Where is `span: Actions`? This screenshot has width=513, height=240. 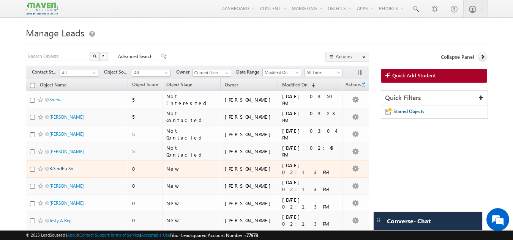
span: Actions is located at coordinates (352, 85).